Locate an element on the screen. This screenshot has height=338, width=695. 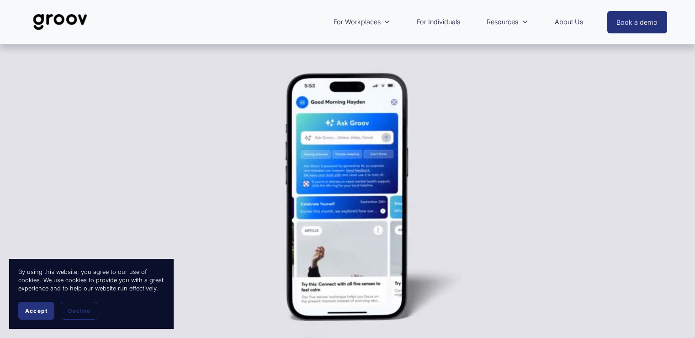
span: Accept is located at coordinates (36, 310).